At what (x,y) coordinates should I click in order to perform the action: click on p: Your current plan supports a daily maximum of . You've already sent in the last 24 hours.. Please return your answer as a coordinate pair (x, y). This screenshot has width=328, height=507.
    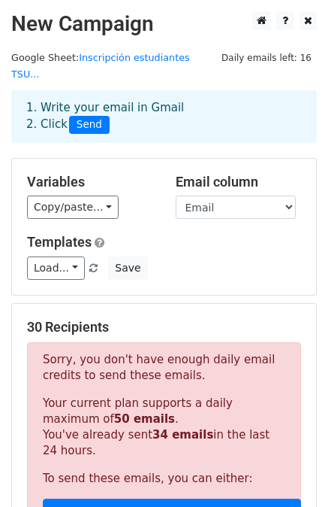
    Looking at the image, I should click on (164, 427).